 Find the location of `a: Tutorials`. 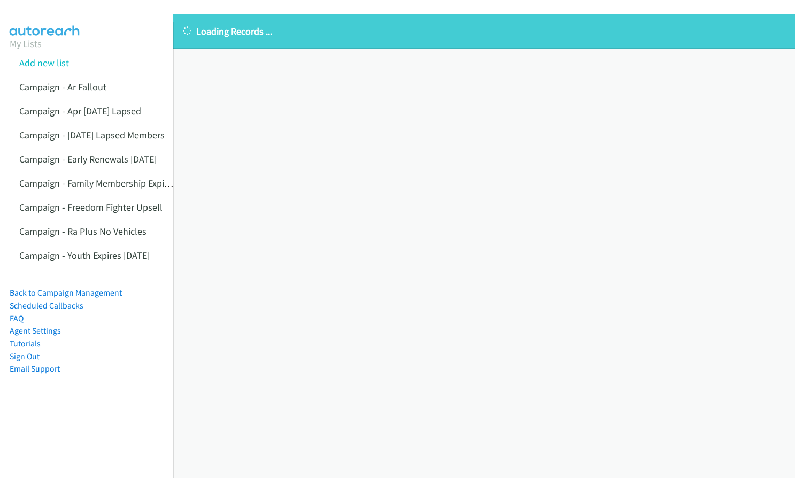

a: Tutorials is located at coordinates (25, 343).